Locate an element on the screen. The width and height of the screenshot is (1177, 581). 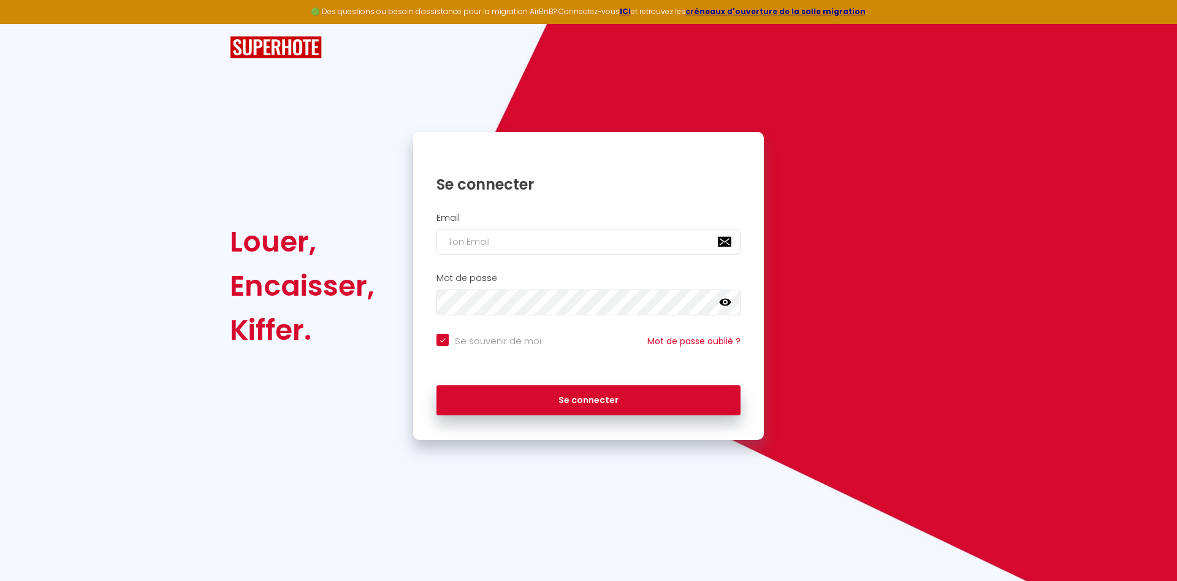
div: Louer, is located at coordinates (302, 242).